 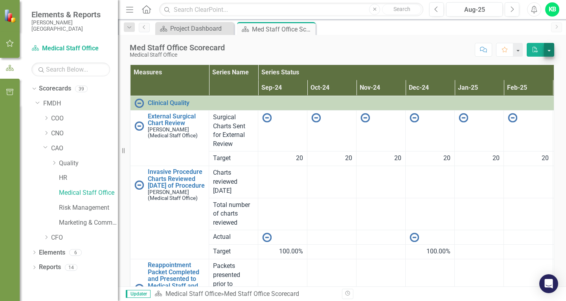 What do you see at coordinates (89, 178) in the screenshot?
I see `a: HR` at bounding box center [89, 178].